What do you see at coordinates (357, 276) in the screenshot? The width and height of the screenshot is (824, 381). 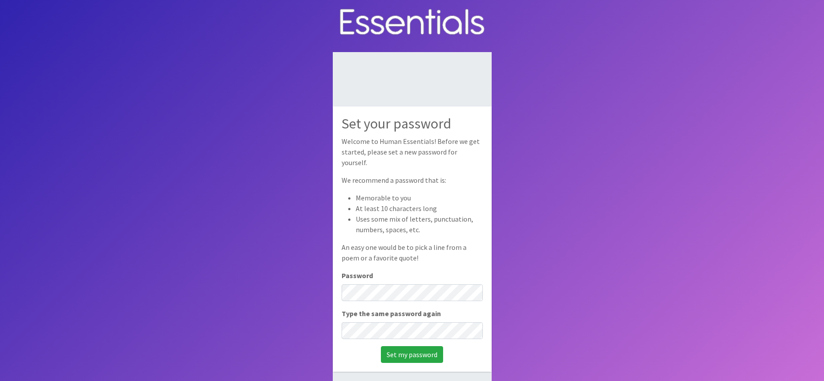 I see `label: Password` at bounding box center [357, 276].